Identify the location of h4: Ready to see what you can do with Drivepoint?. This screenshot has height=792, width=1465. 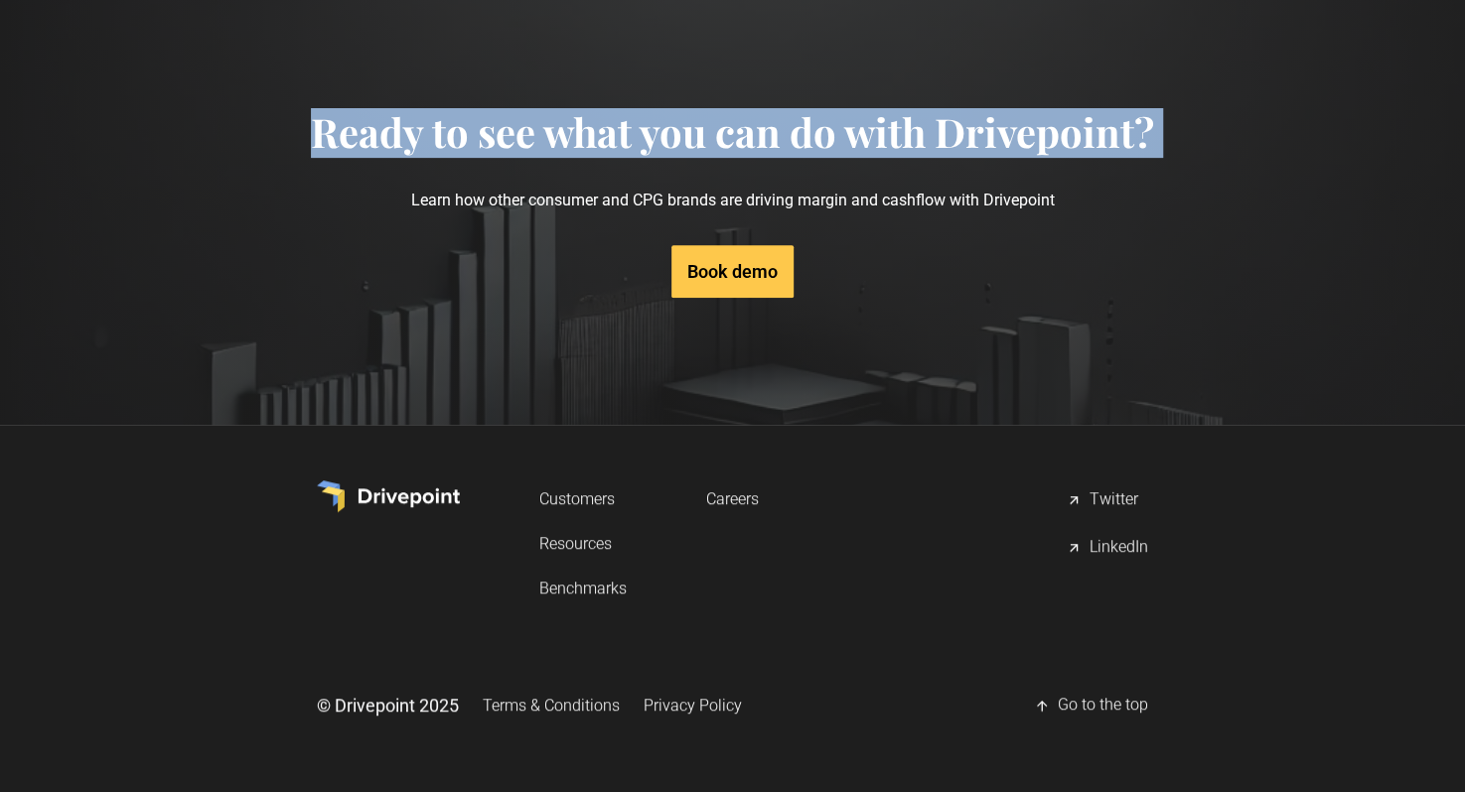
(732, 132).